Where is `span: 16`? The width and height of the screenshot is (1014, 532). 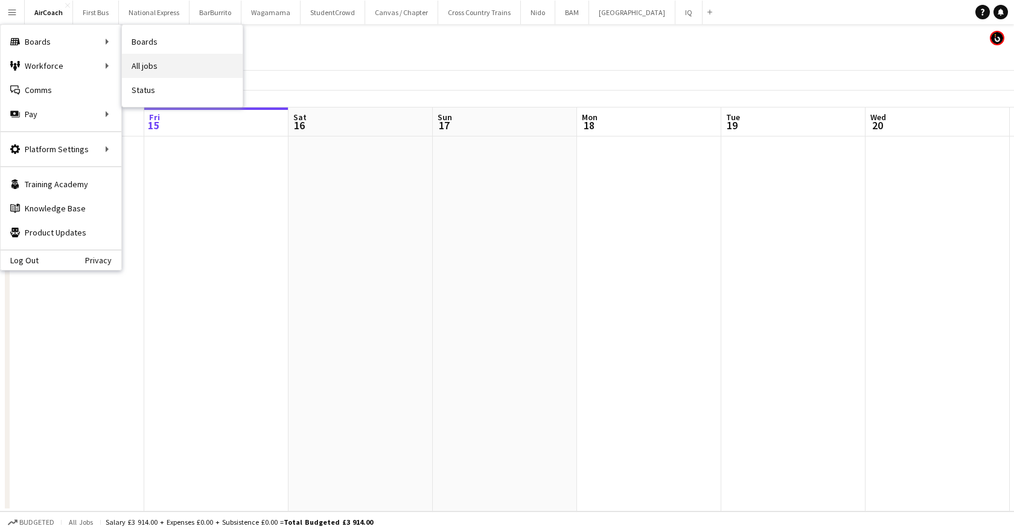
span: 16 is located at coordinates (299, 125).